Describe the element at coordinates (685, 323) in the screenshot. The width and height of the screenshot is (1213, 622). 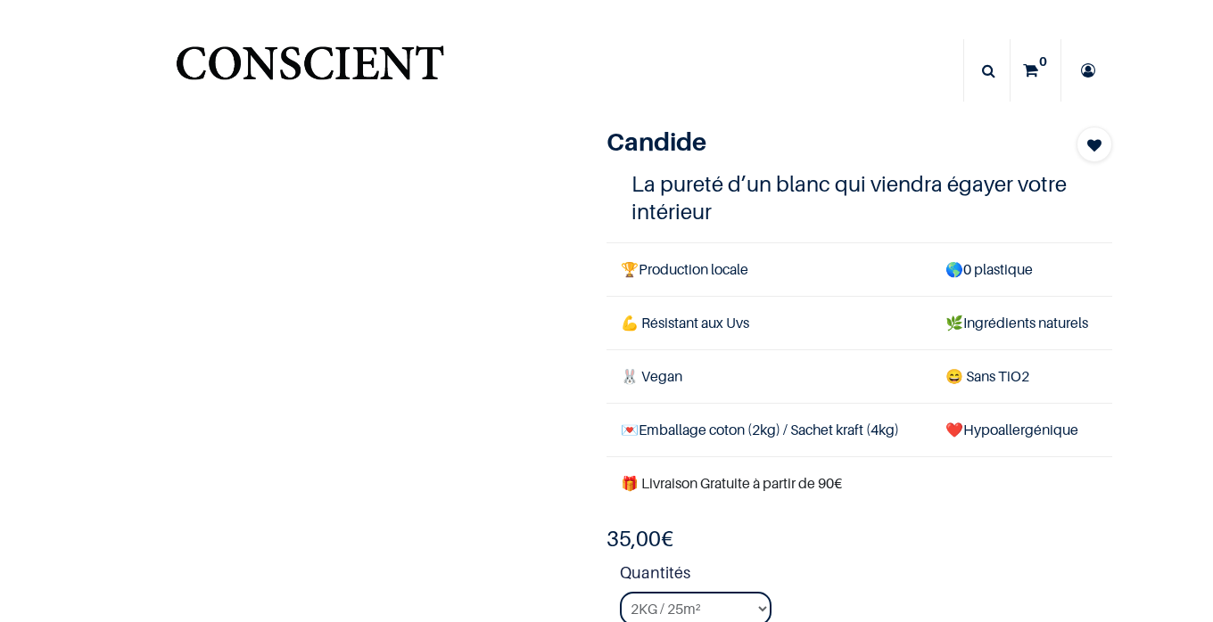
I see `span: 💪 Résistant aux Uvs` at that location.